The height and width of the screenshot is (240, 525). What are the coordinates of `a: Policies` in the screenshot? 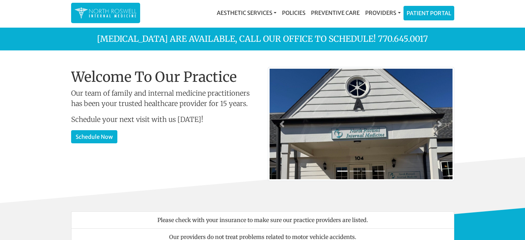 It's located at (294, 13).